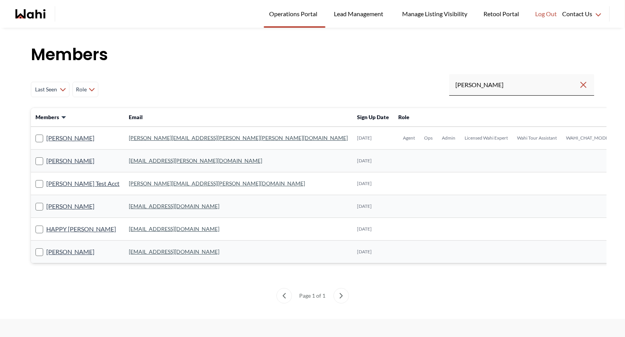 This screenshot has height=337, width=625. Describe the element at coordinates (295, 14) in the screenshot. I see `span: Operations Portal` at that location.